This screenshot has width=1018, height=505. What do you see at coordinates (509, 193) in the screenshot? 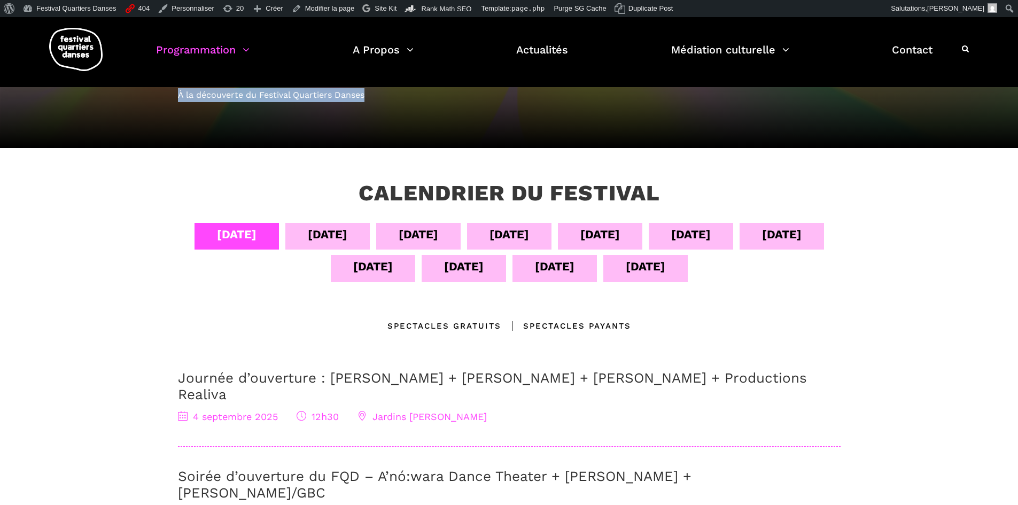
I see `h3: Calendrier du festival` at bounding box center [509, 193].